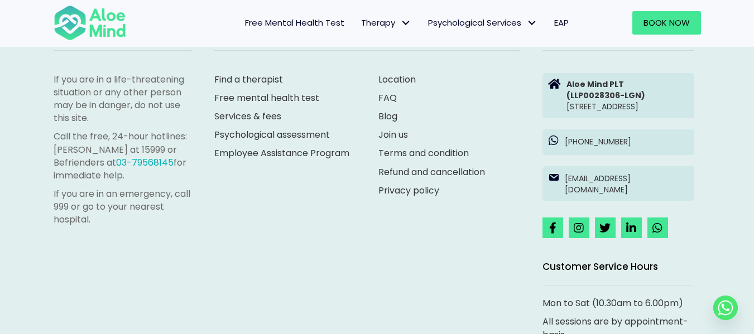 The width and height of the screenshot is (754, 334). I want to click on span: Therapy, so click(386, 22).